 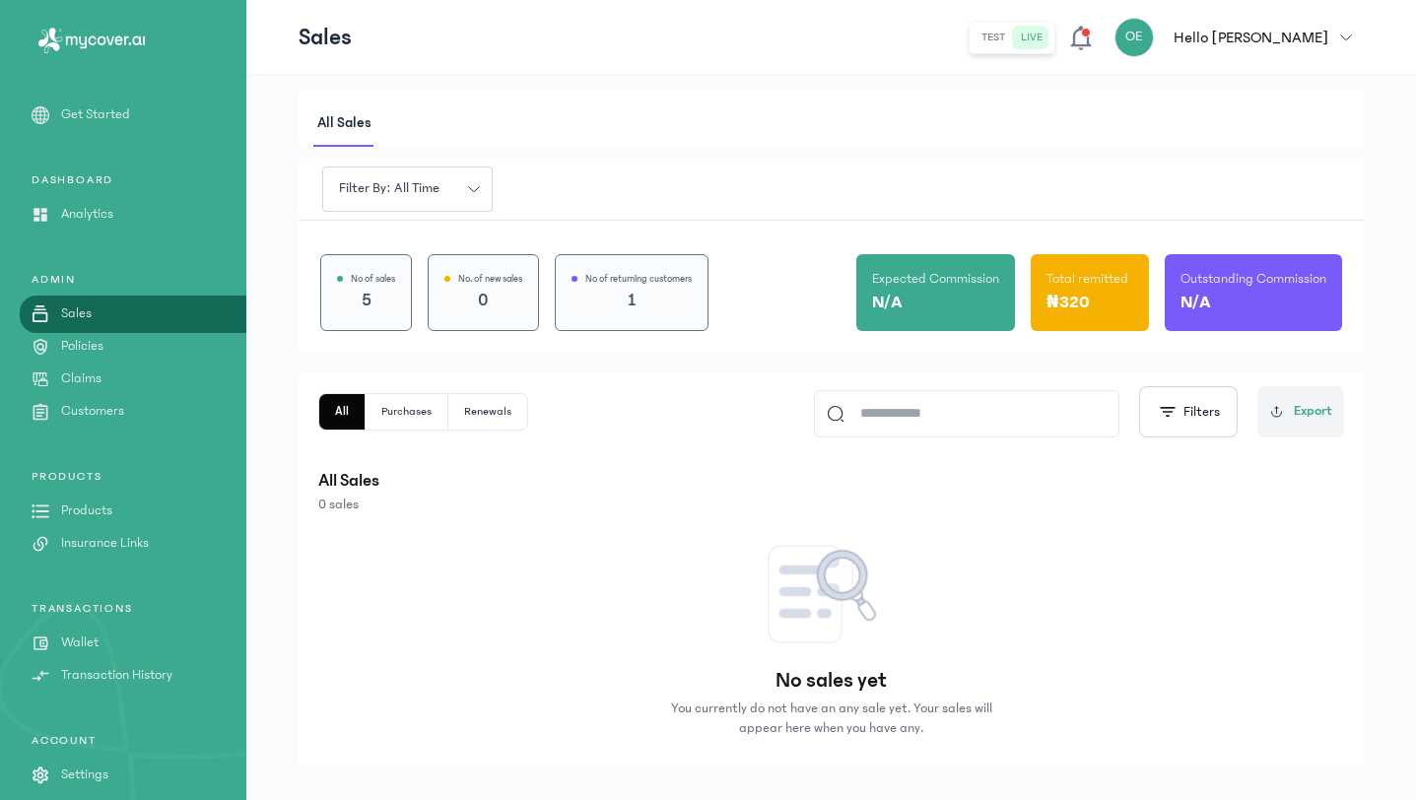 I want to click on p: No sales yet, so click(x=830, y=681).